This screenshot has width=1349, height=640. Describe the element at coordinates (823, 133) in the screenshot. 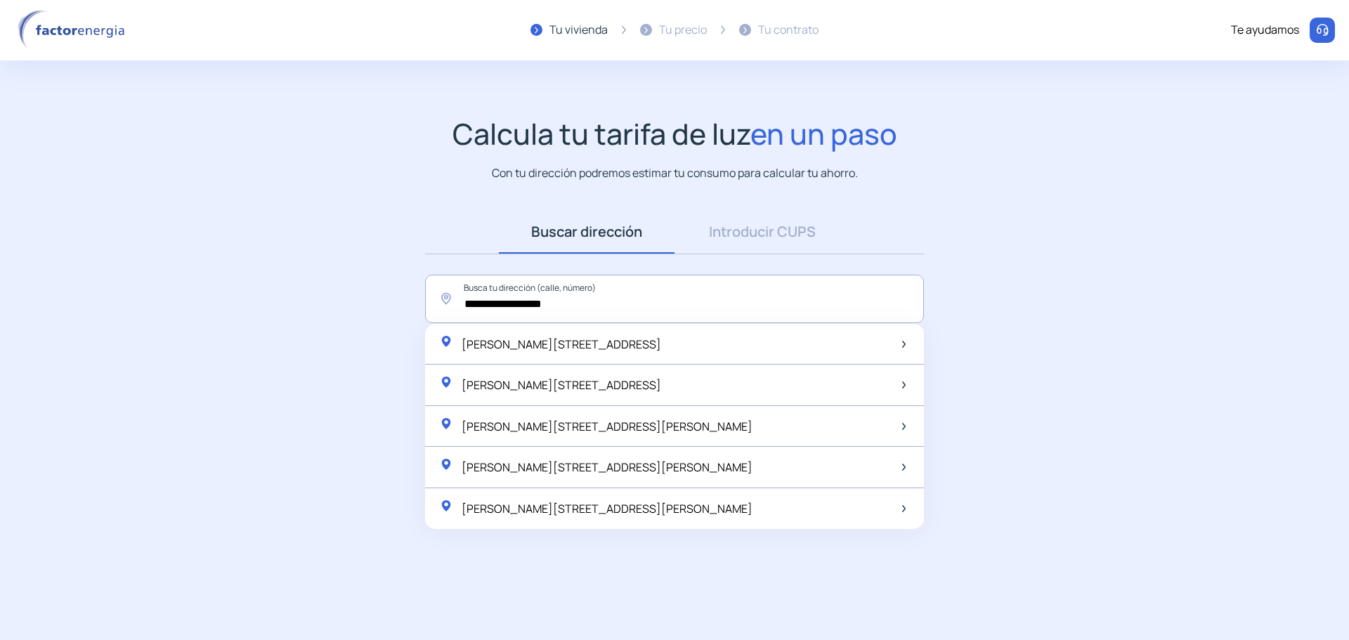

I see `span: en un paso` at that location.